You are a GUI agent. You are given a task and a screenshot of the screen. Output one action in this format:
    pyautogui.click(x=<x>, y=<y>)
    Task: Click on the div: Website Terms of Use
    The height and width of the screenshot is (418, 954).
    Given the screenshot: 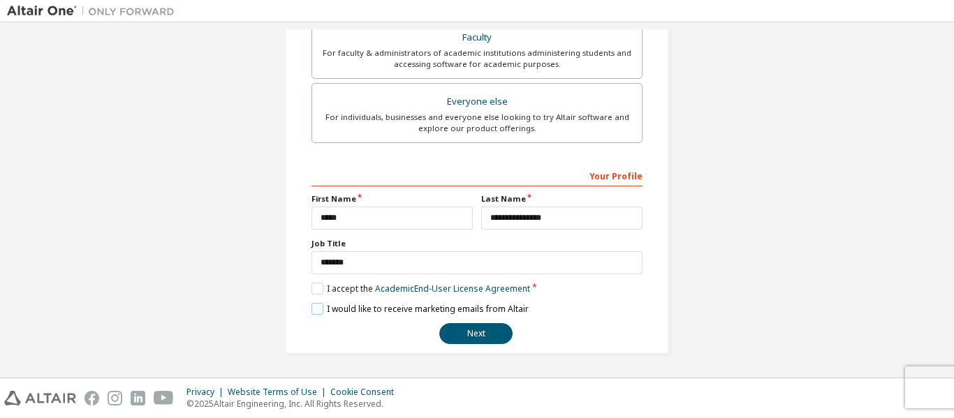 What is the action you would take?
    pyautogui.click(x=279, y=392)
    